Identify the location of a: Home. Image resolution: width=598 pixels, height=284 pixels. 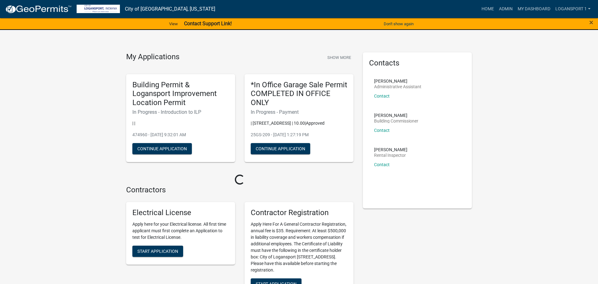
(488, 9).